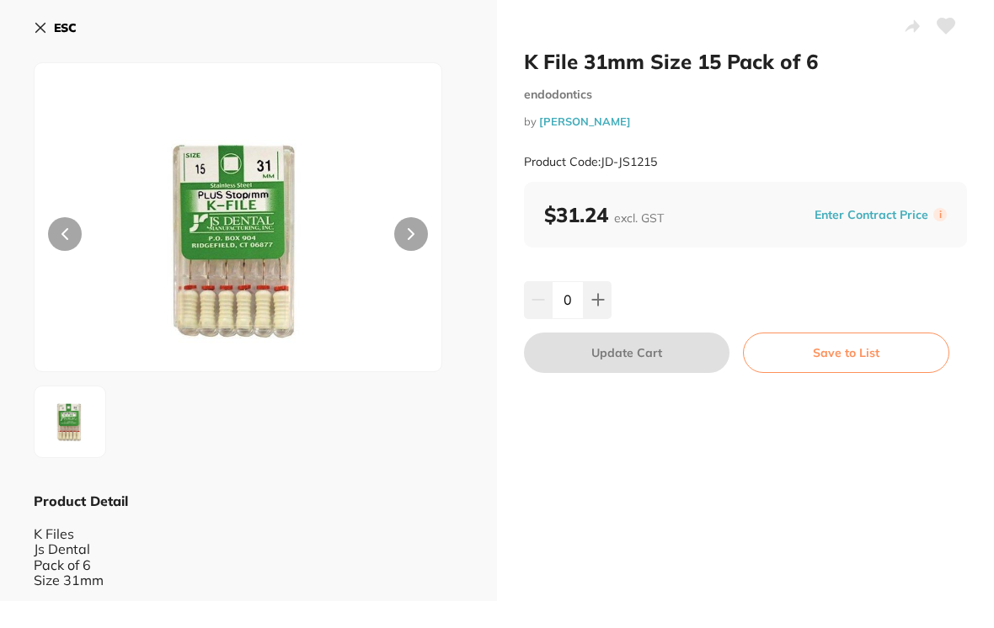  What do you see at coordinates (55, 28) in the screenshot?
I see `button: ESC` at bounding box center [55, 28].